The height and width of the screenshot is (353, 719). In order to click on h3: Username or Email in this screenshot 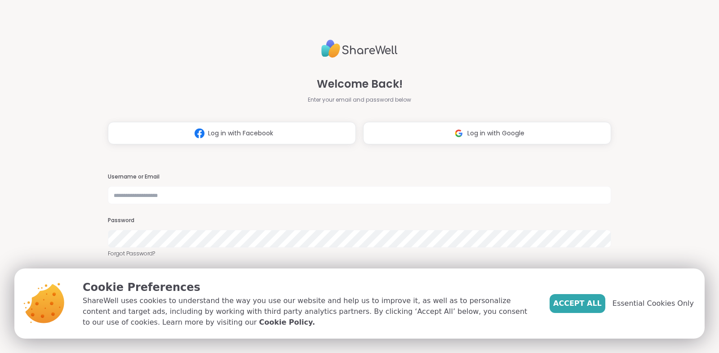, I will do `click(360, 177)`.